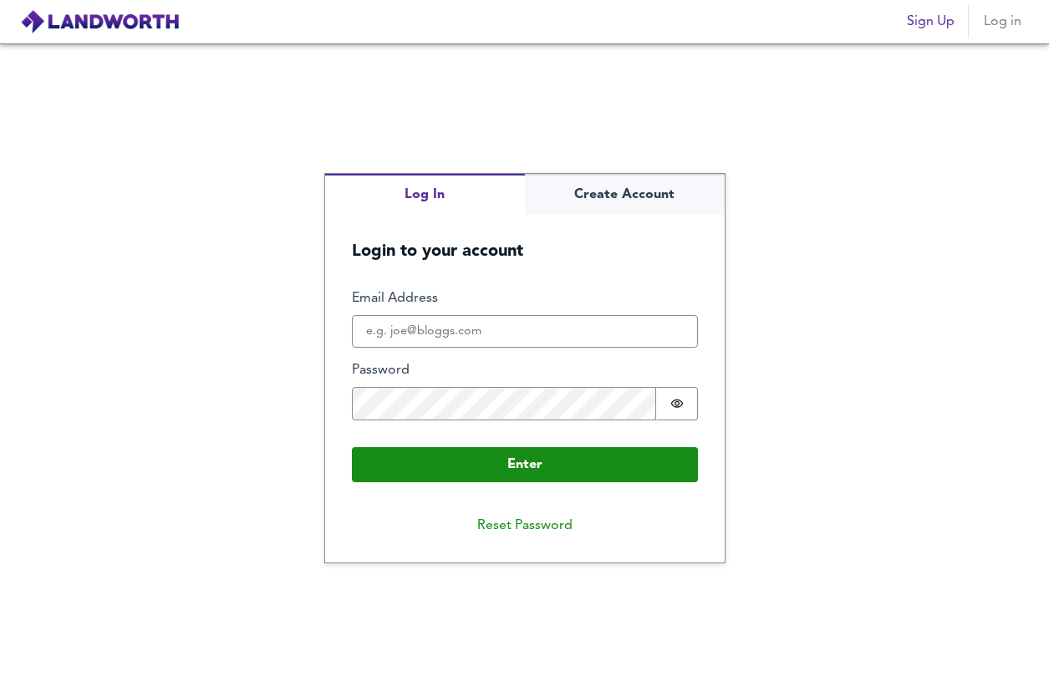  What do you see at coordinates (525, 238) in the screenshot?
I see `h5: Login to your account` at bounding box center [525, 238].